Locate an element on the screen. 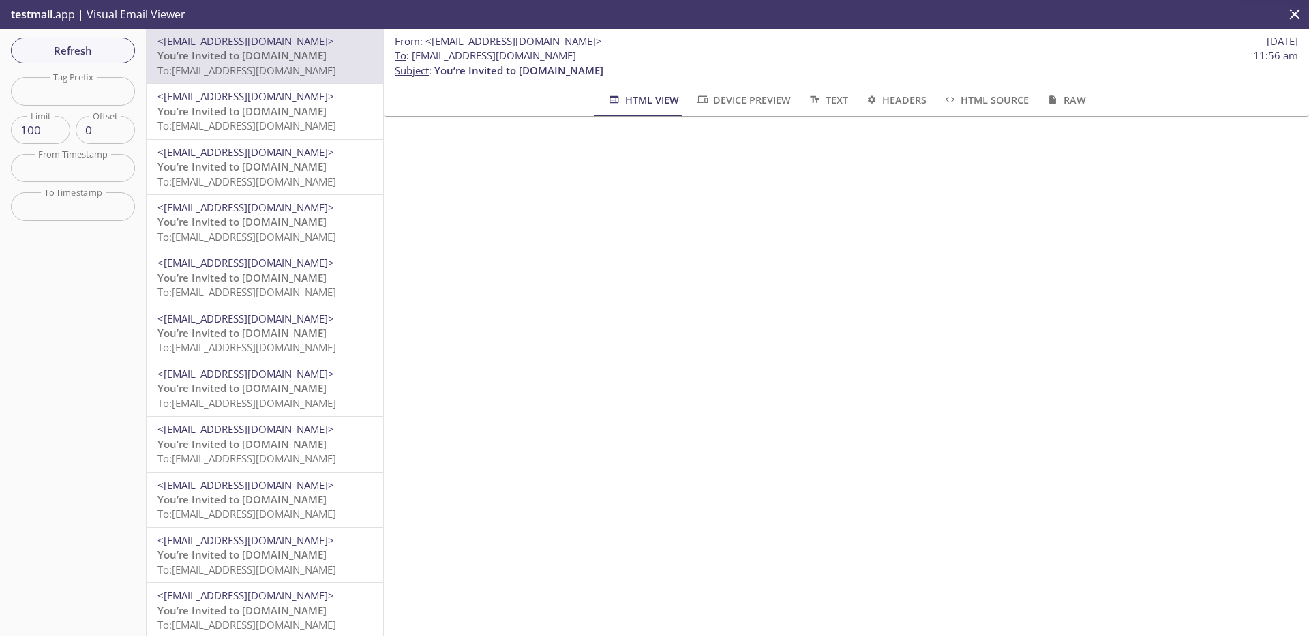 Image resolution: width=1309 pixels, height=637 pixels. span: From is located at coordinates (407, 41).